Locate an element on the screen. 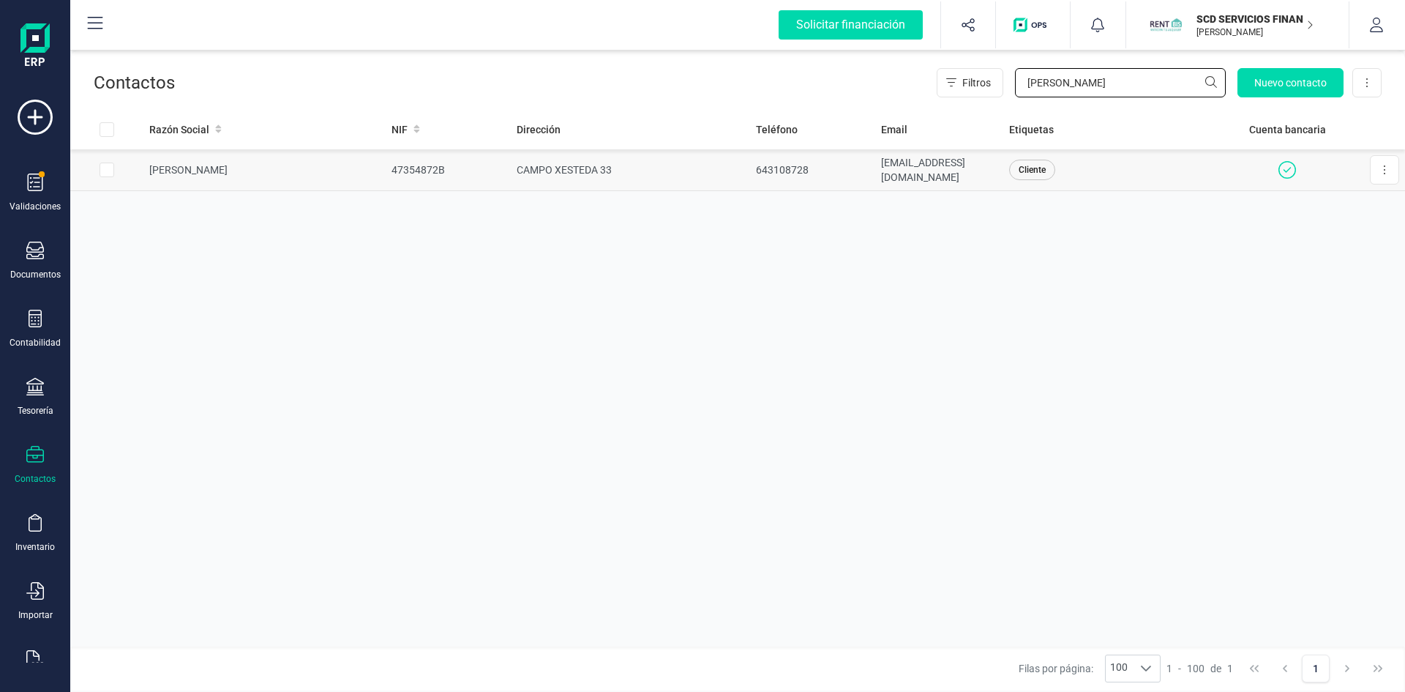  div: Solicitar financiación is located at coordinates (850, 25).